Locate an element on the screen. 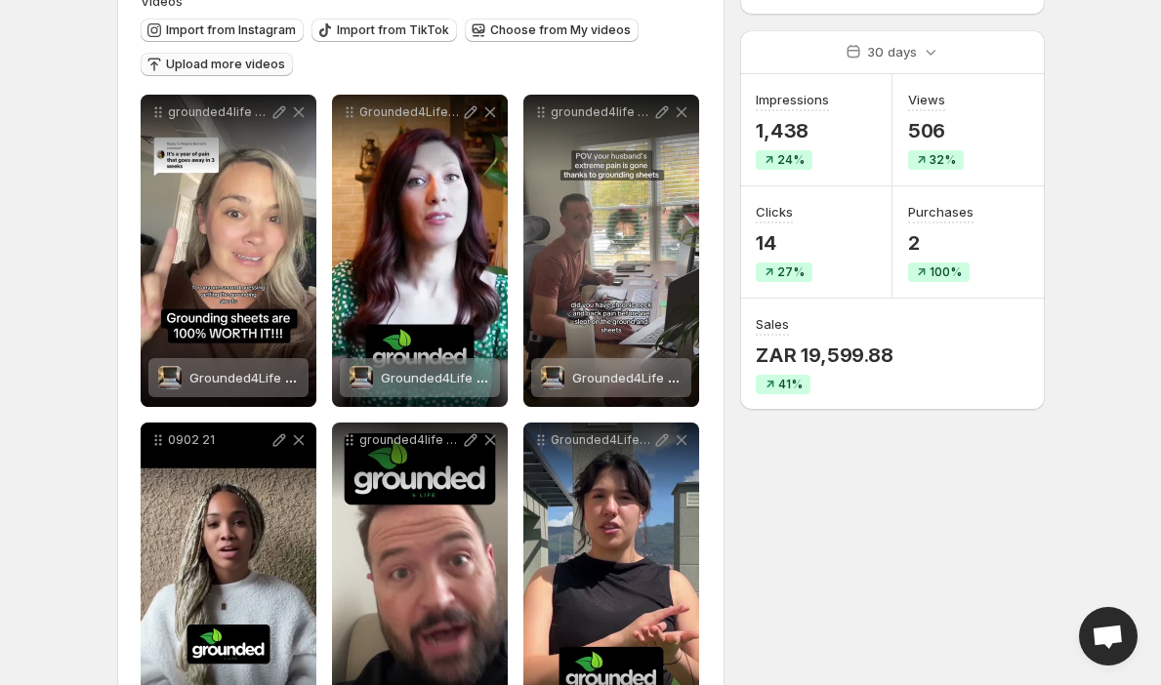 The width and height of the screenshot is (1161, 685). div: grounded4life ad 60 FINALGrounded4Life SheetGrounded4Life Sheet is located at coordinates (228, 251).